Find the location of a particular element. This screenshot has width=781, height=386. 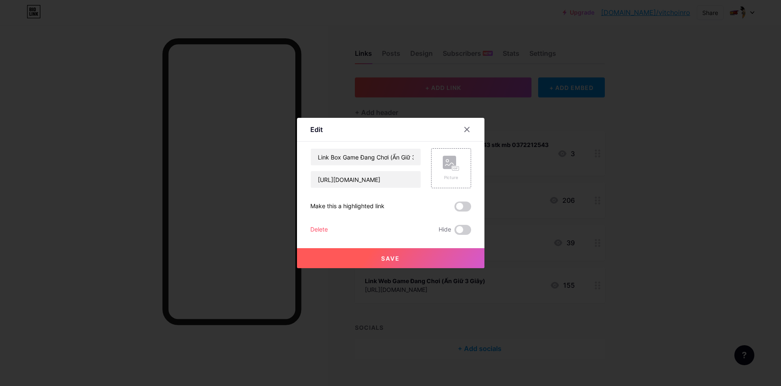

span: Hide is located at coordinates (445, 230).